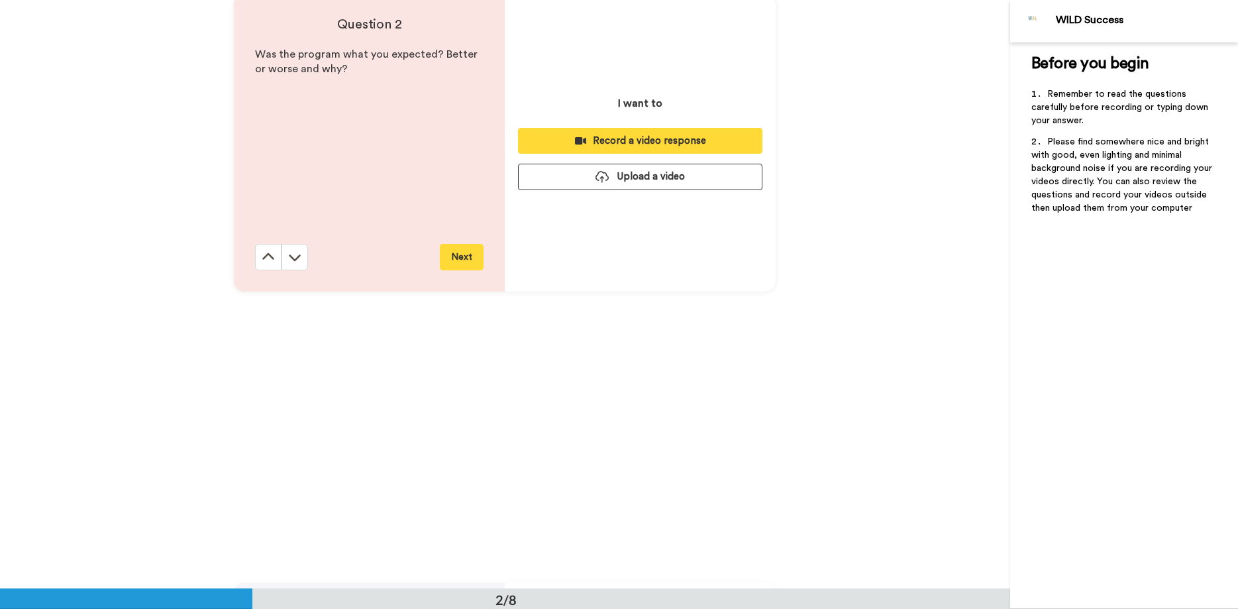 The height and width of the screenshot is (609, 1238). I want to click on span: Was the program what you expected? Better or worse and why?, so click(368, 62).